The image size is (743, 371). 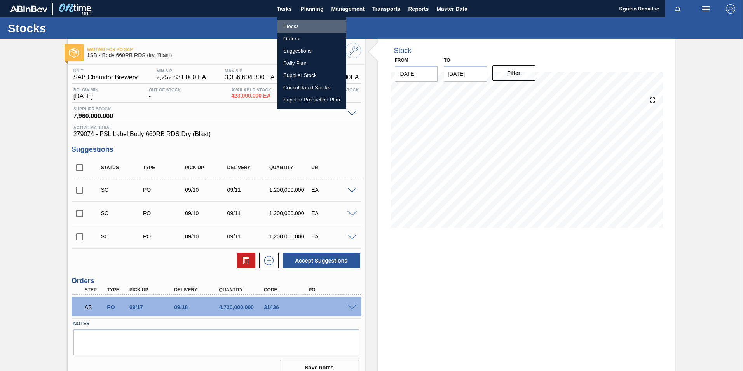 What do you see at coordinates (312, 51) in the screenshot?
I see `li: Suggestions` at bounding box center [312, 51].